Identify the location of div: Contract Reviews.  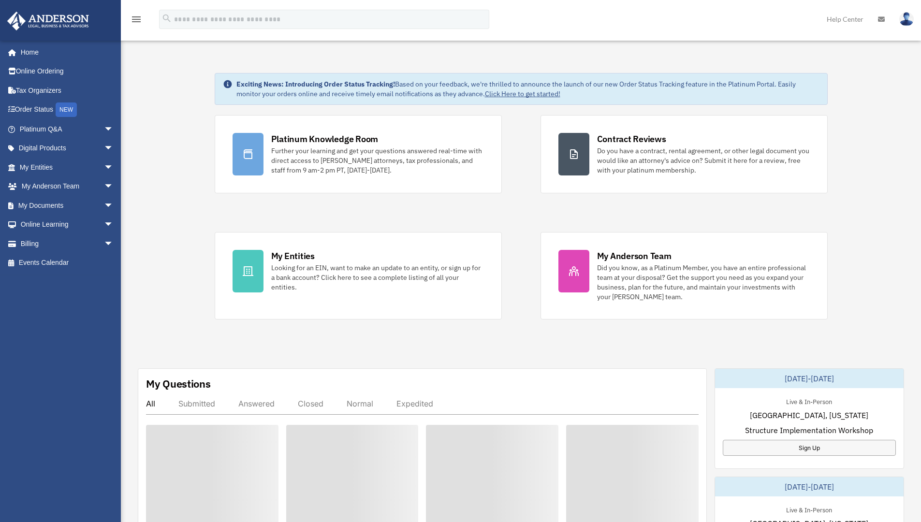
(632, 139).